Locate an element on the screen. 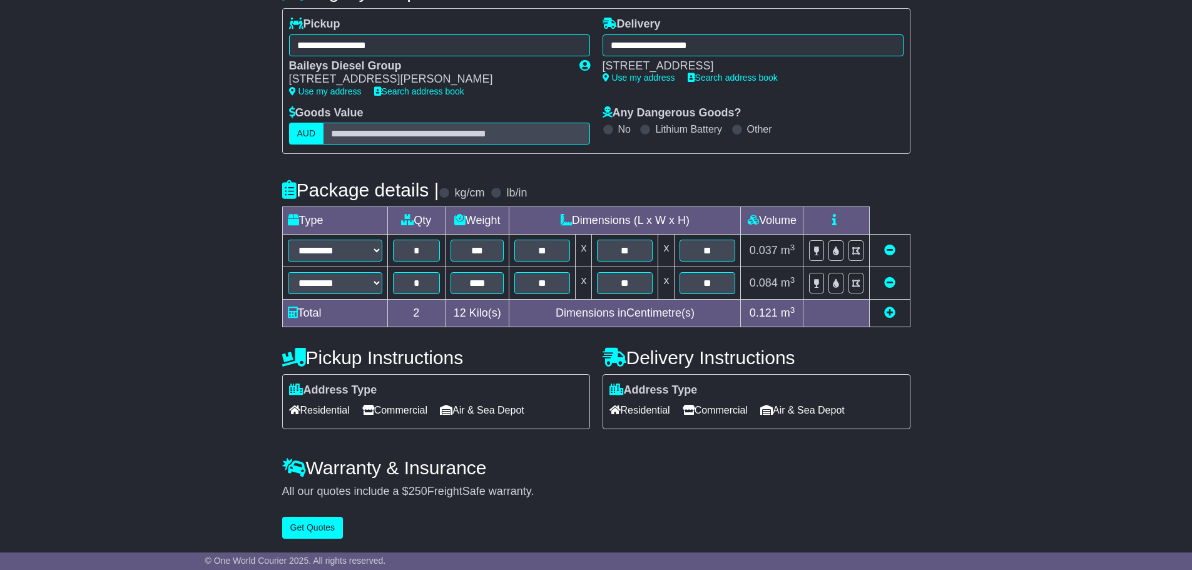  label: AUD is located at coordinates (307, 133).